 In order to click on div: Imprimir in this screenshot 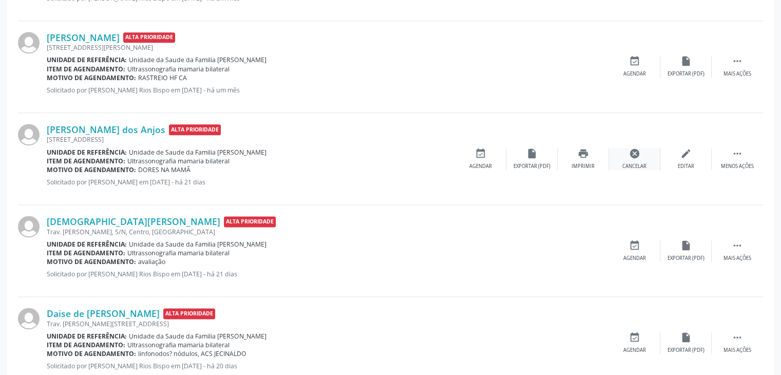, I will do `click(583, 166)`.